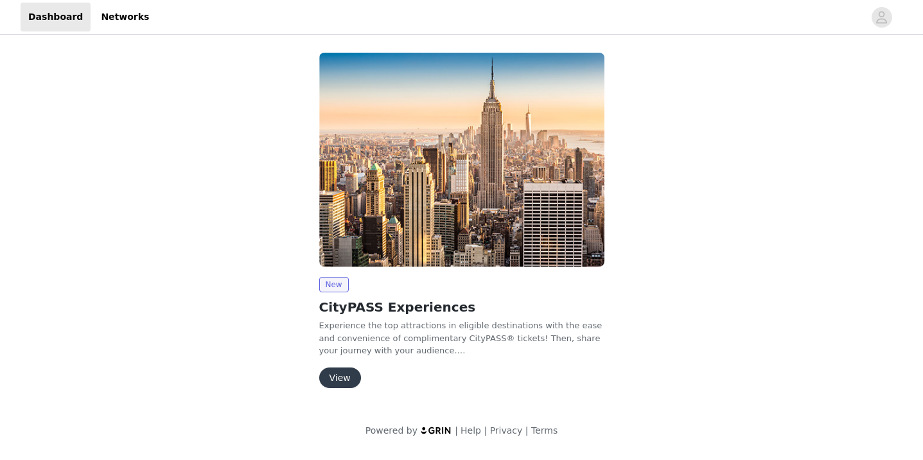  What do you see at coordinates (506, 430) in the screenshot?
I see `a: Privacy` at bounding box center [506, 430].